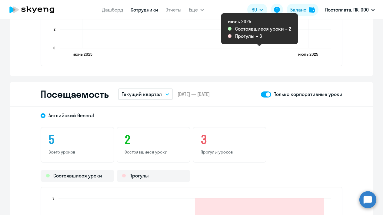 Image resolution: width=383 pixels, height=215 pixels. I want to click on p: Текущий квартал, so click(142, 94).